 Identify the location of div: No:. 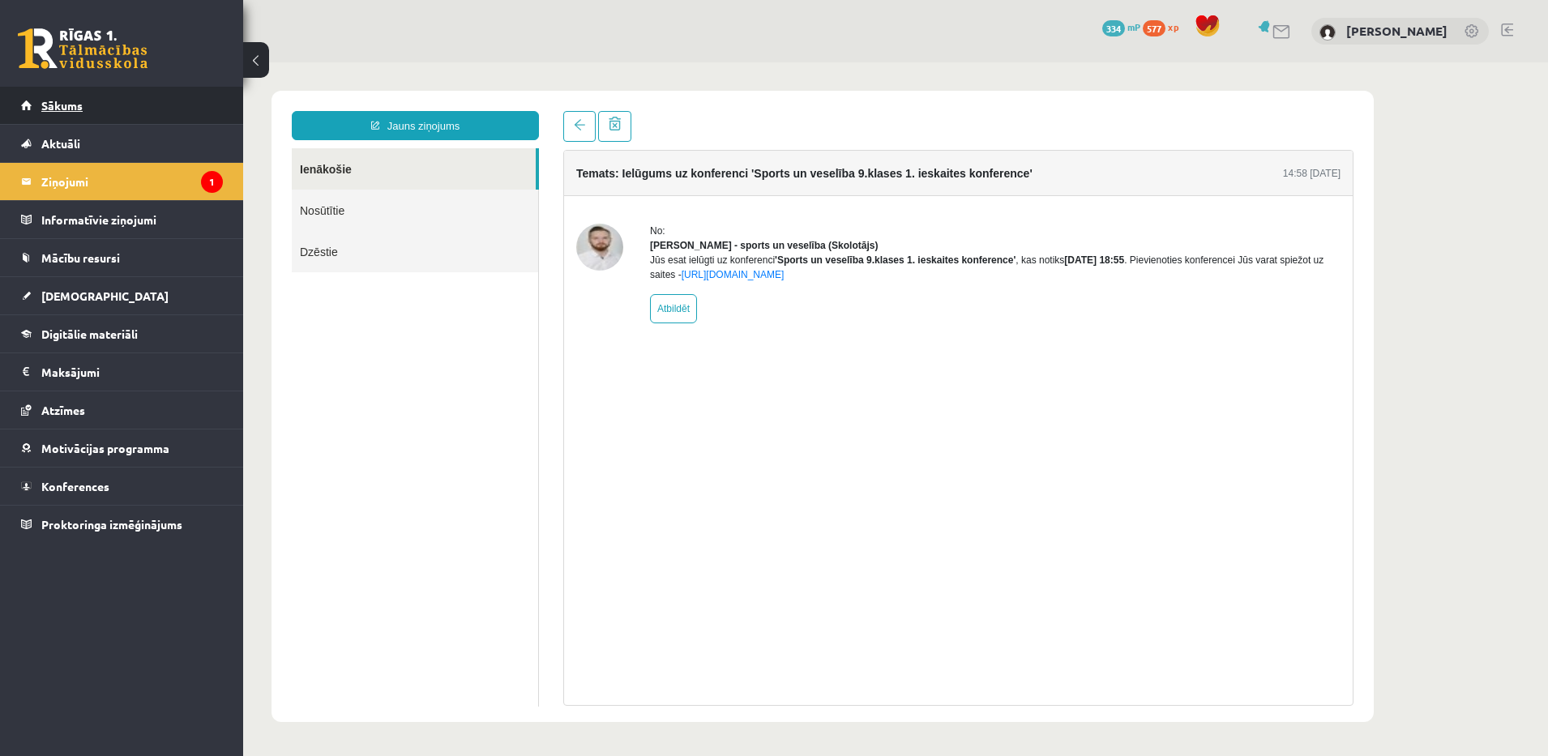
(752, 169).